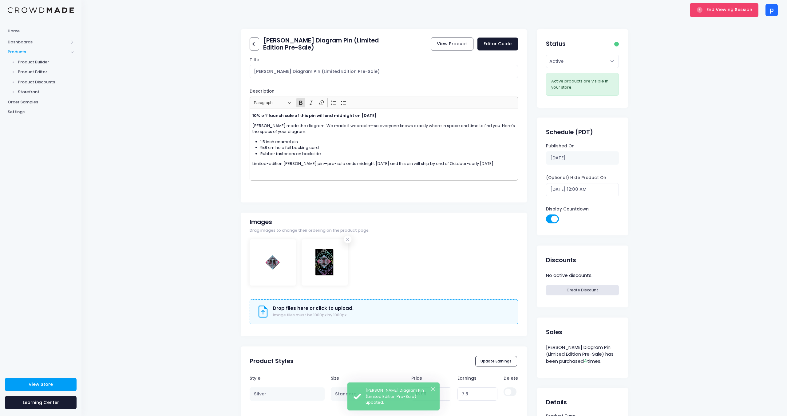 The image size is (787, 416). Describe the element at coordinates (46, 72) in the screenshot. I see `span: Product Editor` at that location.